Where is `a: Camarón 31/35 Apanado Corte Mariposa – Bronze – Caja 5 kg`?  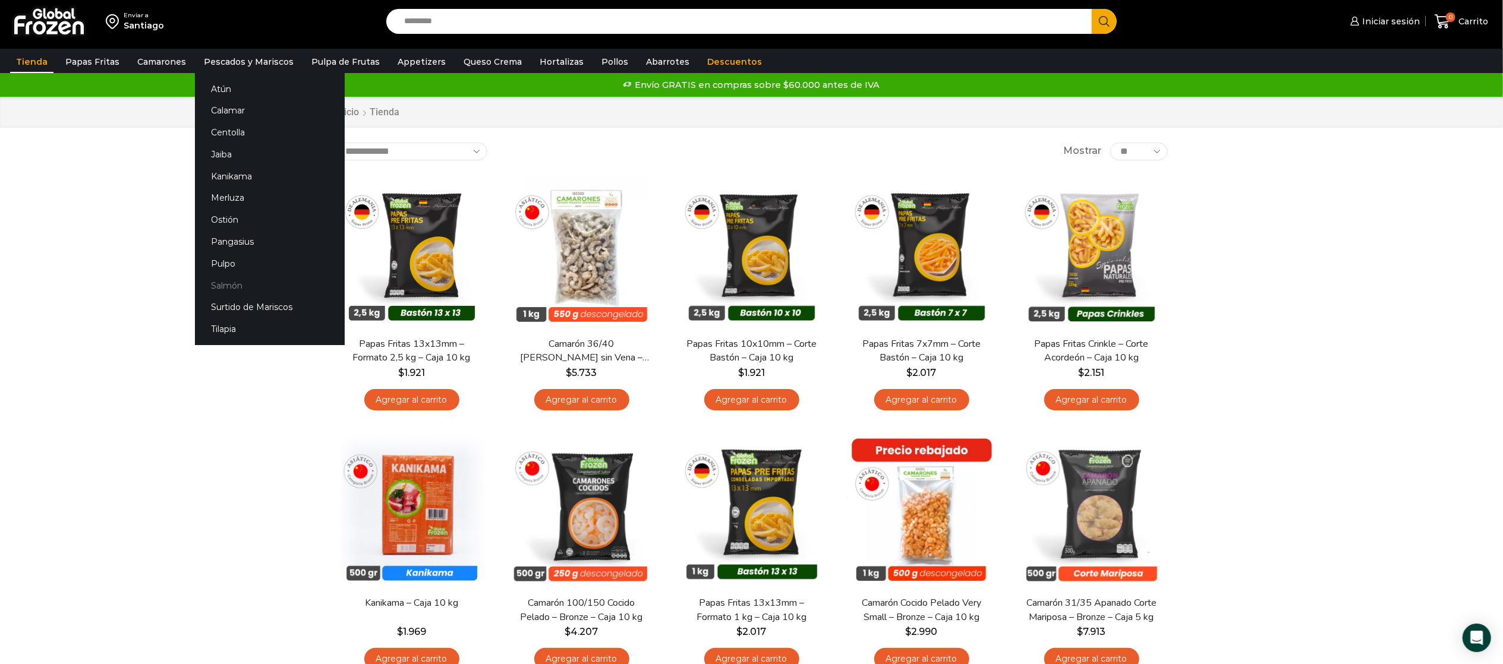 a: Camarón 31/35 Apanado Corte Mariposa – Bronze – Caja 5 kg is located at coordinates (1091, 610).